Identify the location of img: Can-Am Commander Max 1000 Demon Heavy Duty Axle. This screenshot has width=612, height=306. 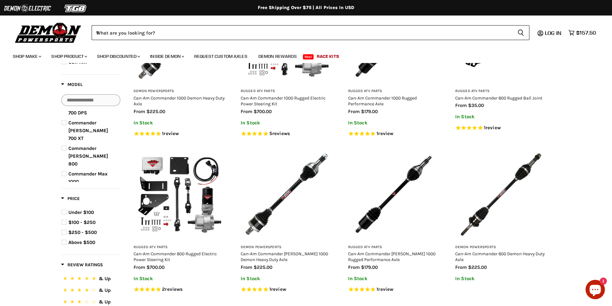
(286, 194).